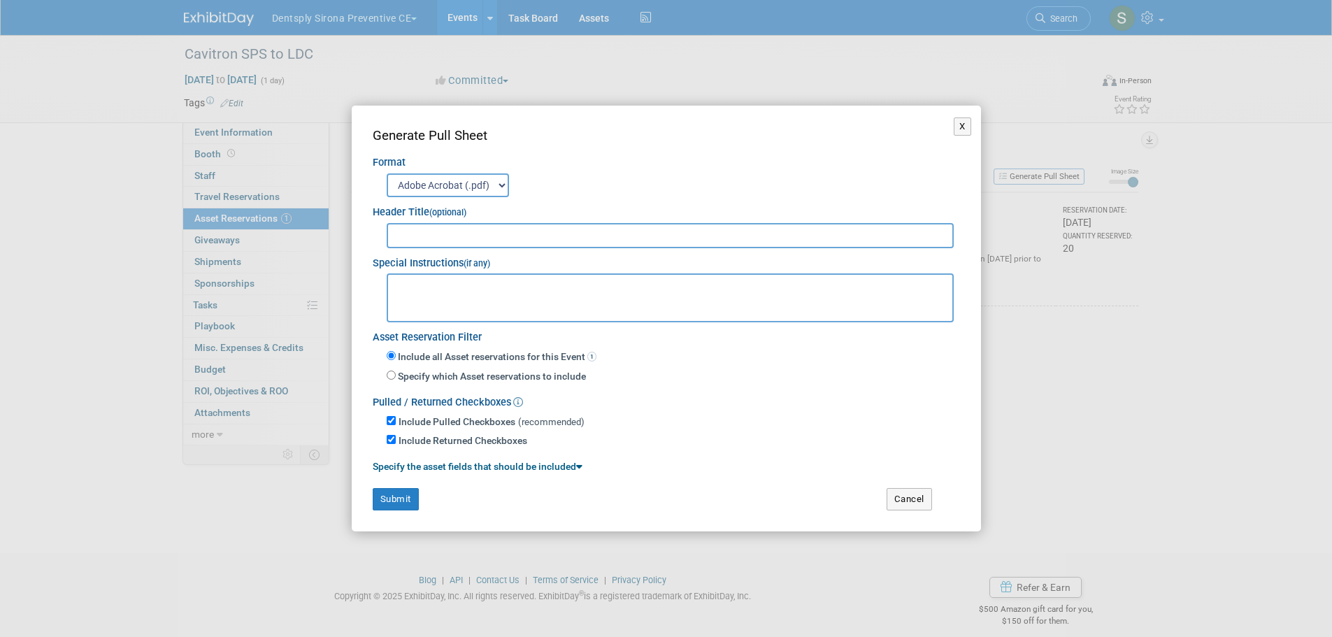 The width and height of the screenshot is (1332, 637). What do you see at coordinates (447, 213) in the screenshot?
I see `small: (optional)` at bounding box center [447, 213].